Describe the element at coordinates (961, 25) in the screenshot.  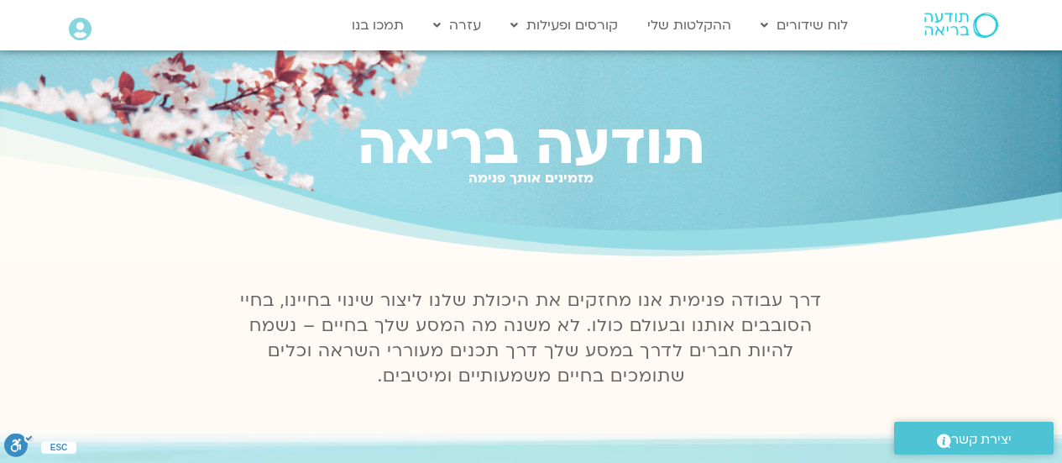
I see `img: תודעה בריאה` at that location.